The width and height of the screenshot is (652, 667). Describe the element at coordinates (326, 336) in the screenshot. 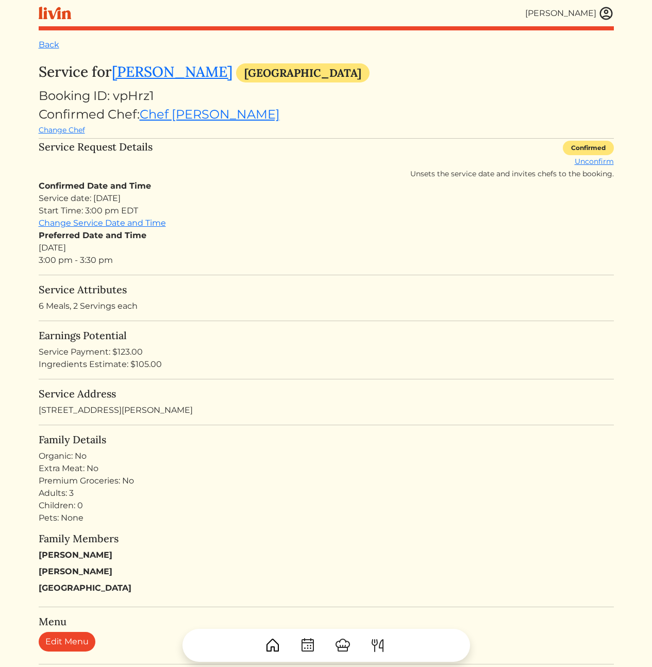

I see `h5: Earnings Potential` at that location.